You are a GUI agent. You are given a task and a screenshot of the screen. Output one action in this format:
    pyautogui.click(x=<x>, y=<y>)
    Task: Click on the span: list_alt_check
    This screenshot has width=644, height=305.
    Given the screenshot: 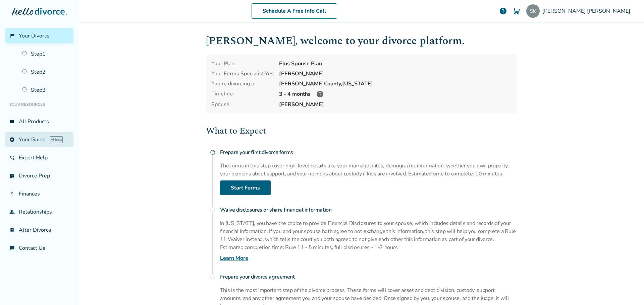 What is the action you would take?
    pyautogui.click(x=12, y=176)
    